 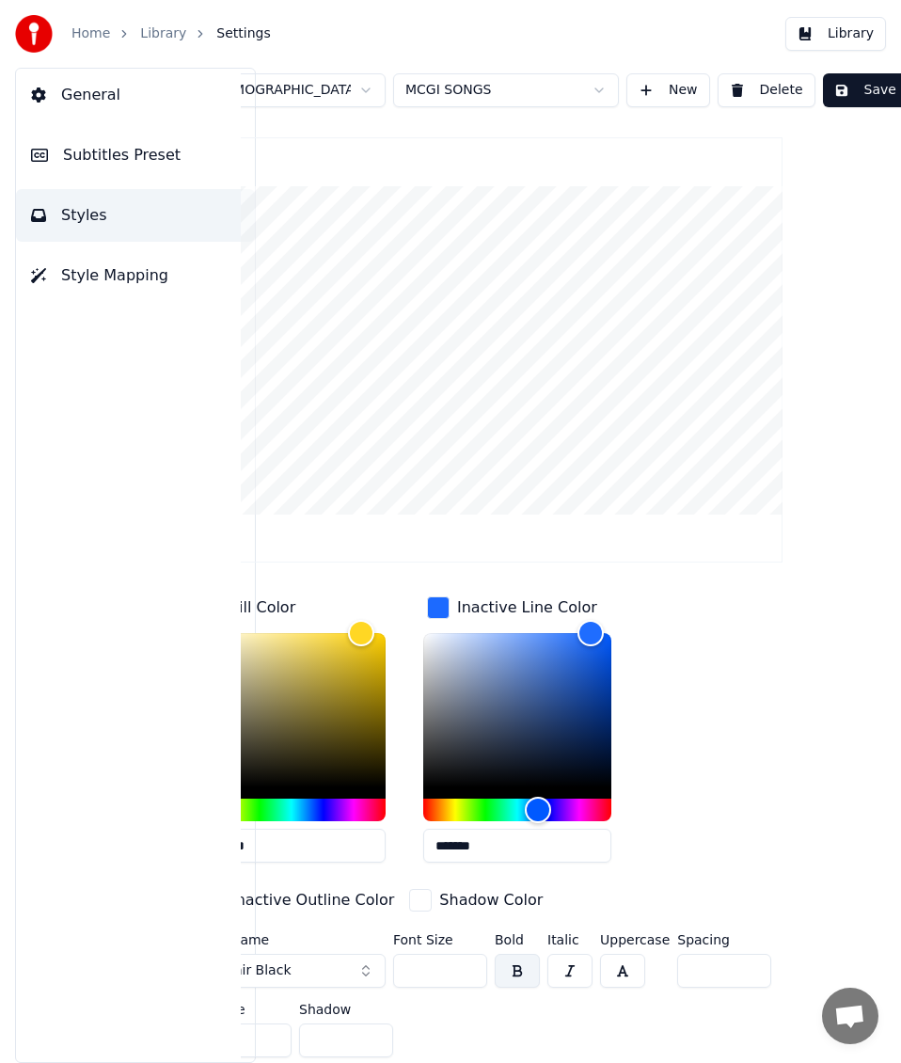 What do you see at coordinates (171, 34) in the screenshot?
I see `nav: breadcrumb` at bounding box center [171, 34].